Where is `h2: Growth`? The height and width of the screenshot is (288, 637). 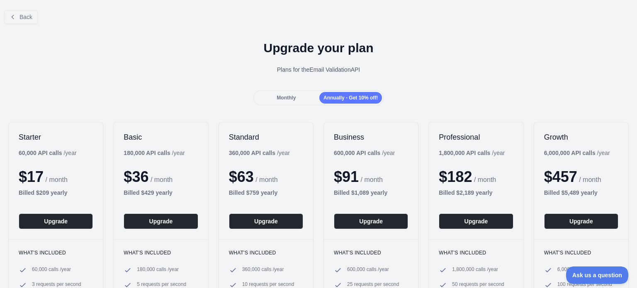
h2: Growth is located at coordinates (581, 137).